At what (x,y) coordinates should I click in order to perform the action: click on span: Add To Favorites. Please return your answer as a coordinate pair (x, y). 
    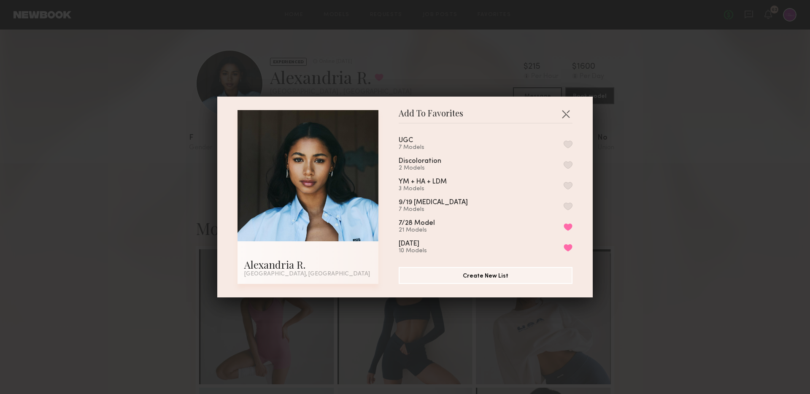
    Looking at the image, I should click on (431, 116).